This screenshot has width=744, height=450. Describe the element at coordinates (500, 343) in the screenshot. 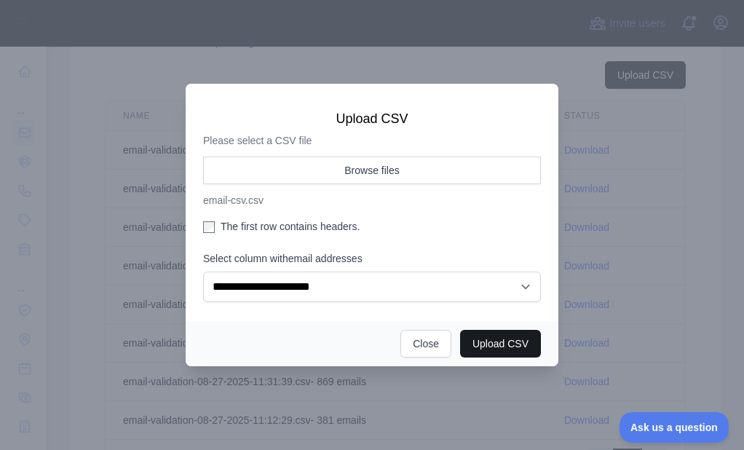

I see `button: Upload CSV` at that location.